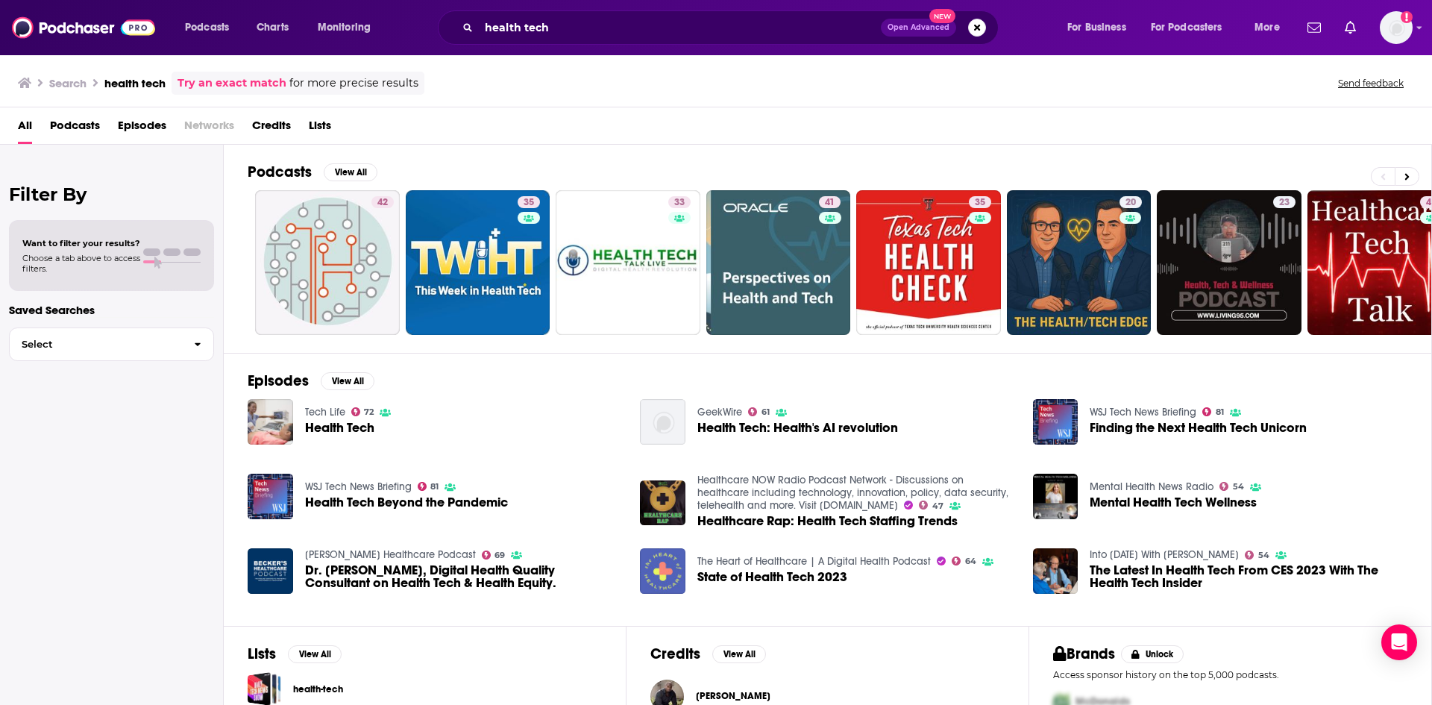  I want to click on img: Health Tech: Health's AI revolution, so click(662, 421).